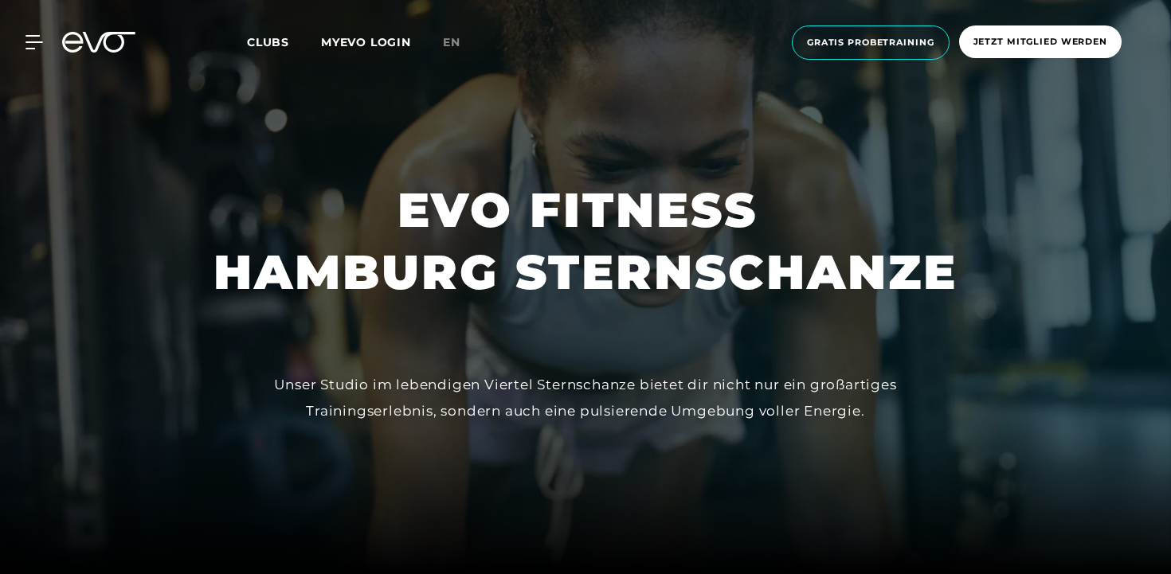  I want to click on span: en, so click(452, 42).